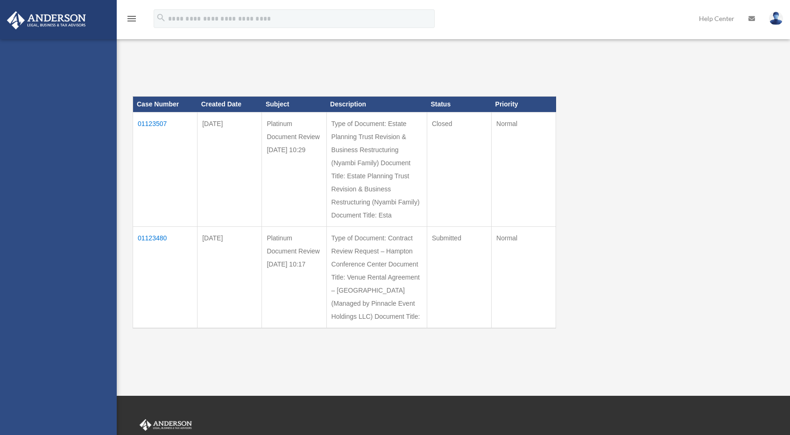 The height and width of the screenshot is (435, 790). What do you see at coordinates (459, 277) in the screenshot?
I see `td: Submitted` at bounding box center [459, 277].